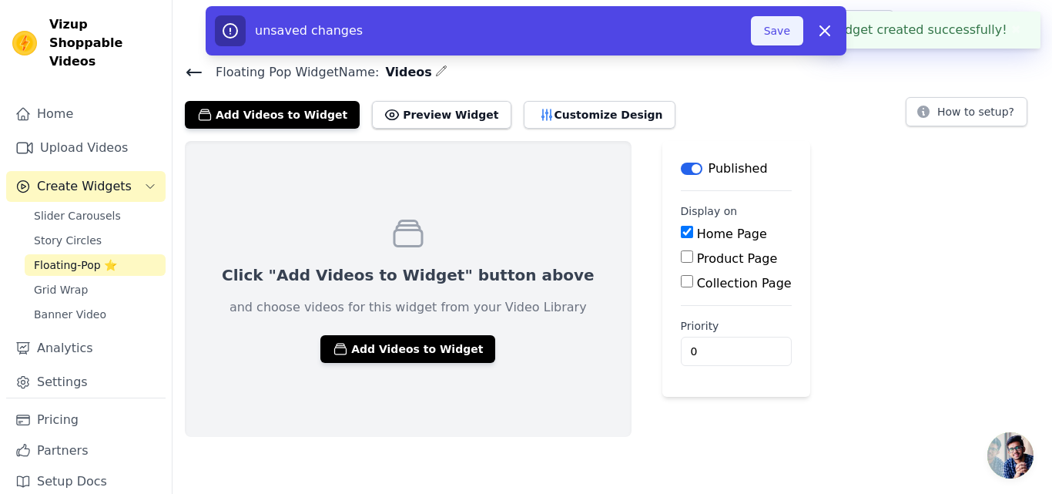  What do you see at coordinates (737, 258) in the screenshot?
I see `label: Product Page` at bounding box center [737, 258].